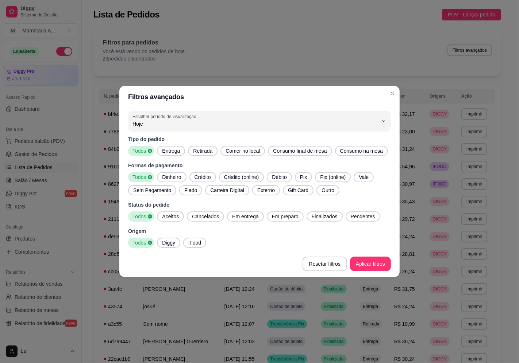  What do you see at coordinates (266, 191) in the screenshot?
I see `span: Externo` at bounding box center [266, 191].